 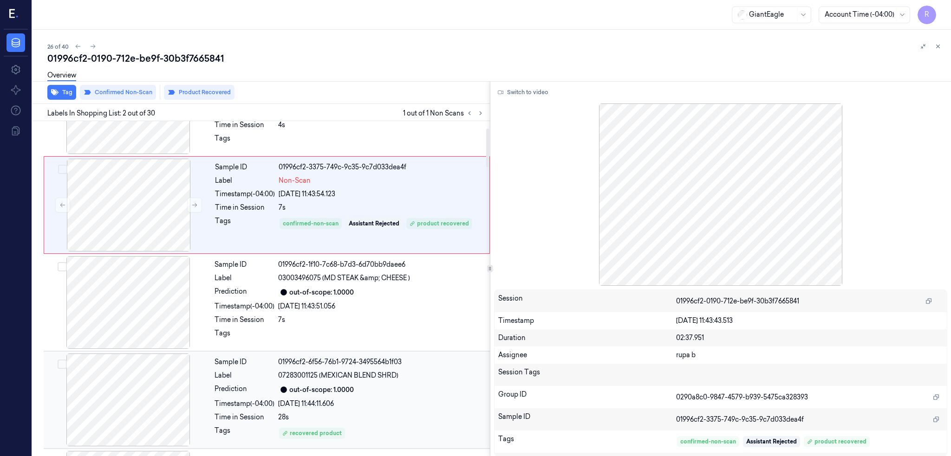 I want to click on div: rupa b, so click(x=809, y=355).